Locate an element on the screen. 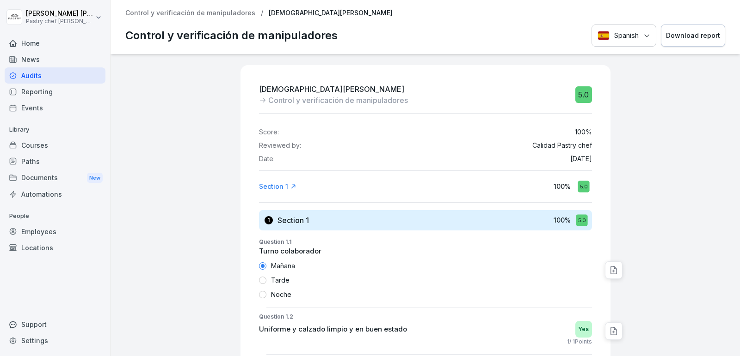 The height and width of the screenshot is (356, 740). button: Download report is located at coordinates (693, 36).